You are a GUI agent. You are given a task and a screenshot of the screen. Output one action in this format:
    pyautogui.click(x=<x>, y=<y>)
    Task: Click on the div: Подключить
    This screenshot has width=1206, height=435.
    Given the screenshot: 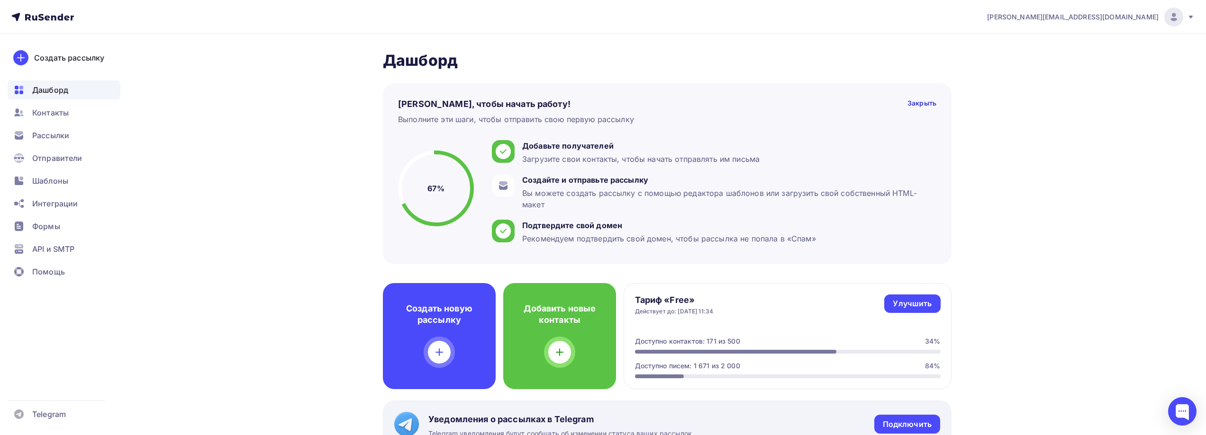 What is the action you would take?
    pyautogui.click(x=907, y=425)
    